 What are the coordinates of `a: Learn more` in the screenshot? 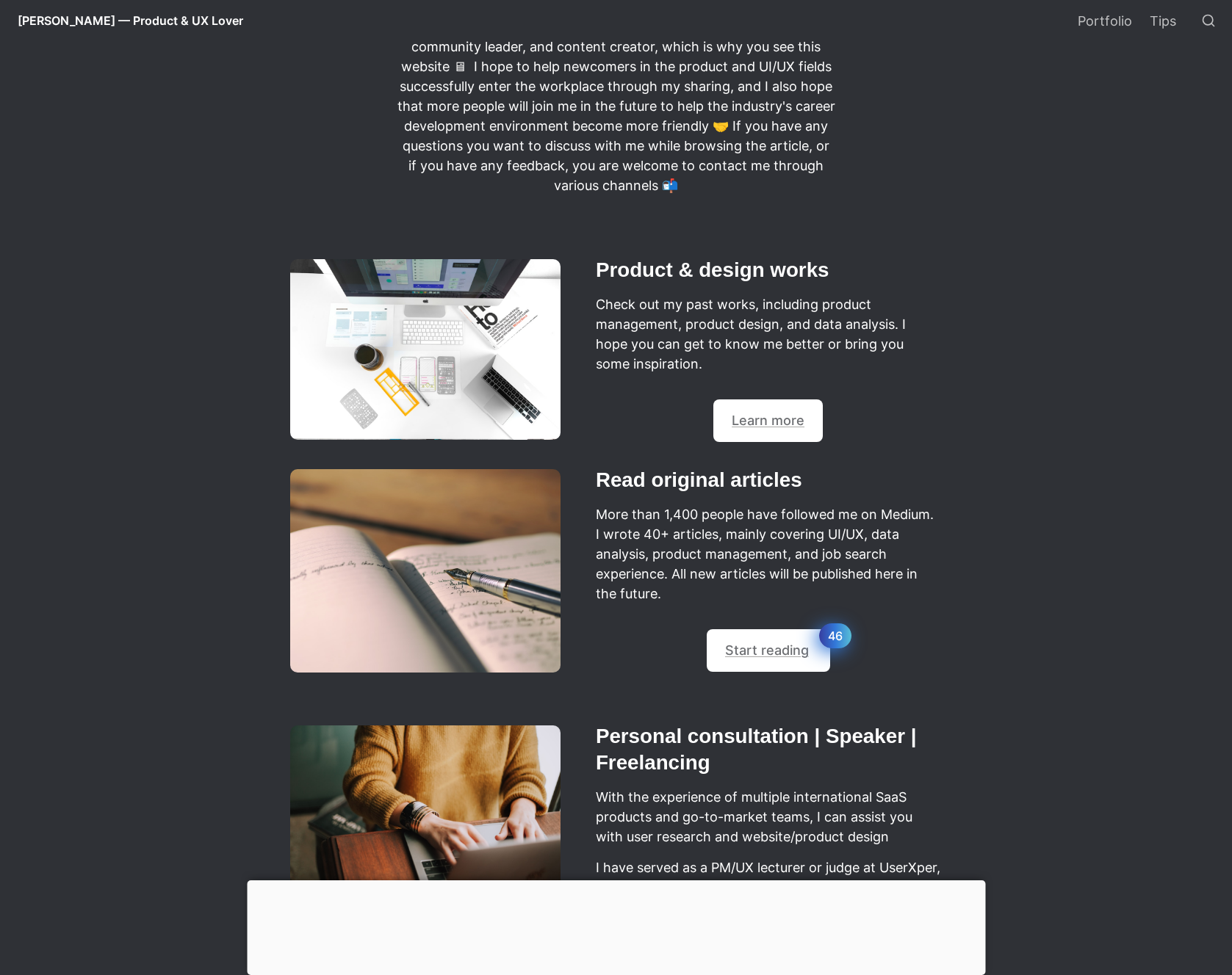 It's located at (768, 420).